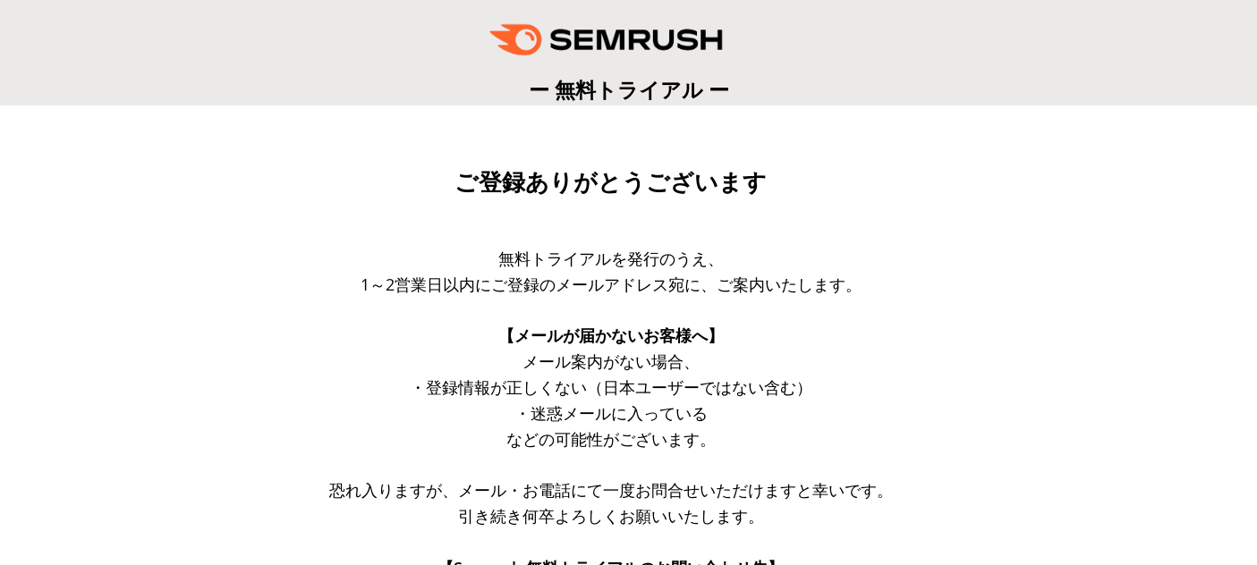 Image resolution: width=1257 pixels, height=565 pixels. Describe the element at coordinates (611, 516) in the screenshot. I see `span: 引き続き何卒よろしくお願いいたします。` at that location.